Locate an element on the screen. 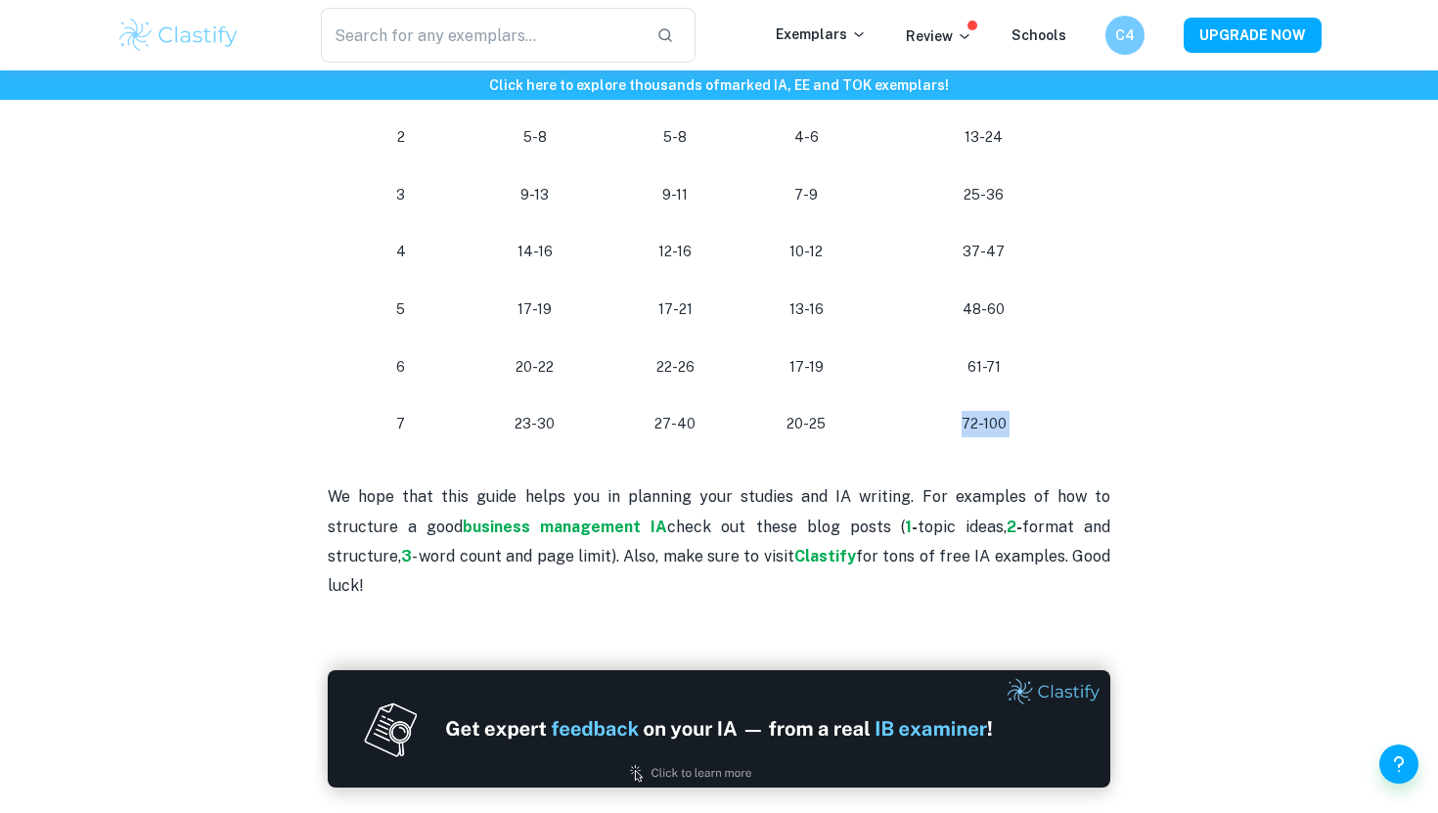  p: 9-13 is located at coordinates (534, 195).